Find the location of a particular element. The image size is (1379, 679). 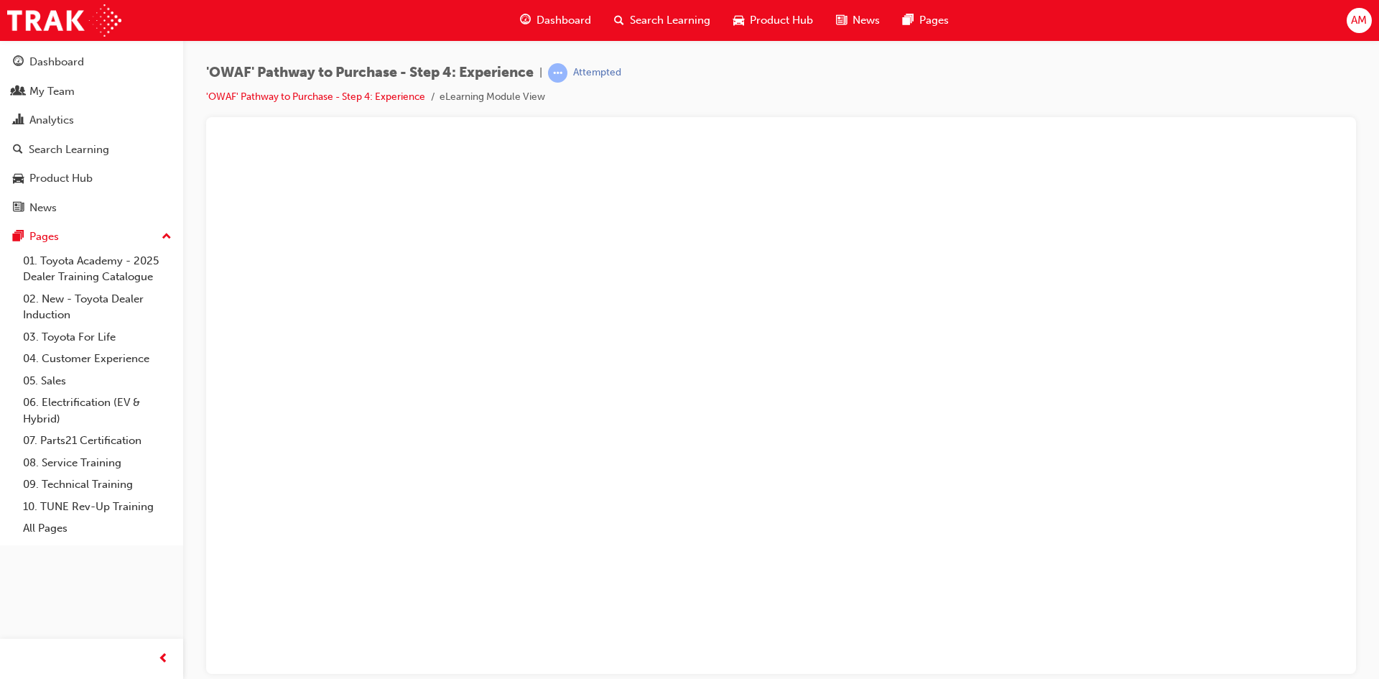

div: Attempted is located at coordinates (597, 73).